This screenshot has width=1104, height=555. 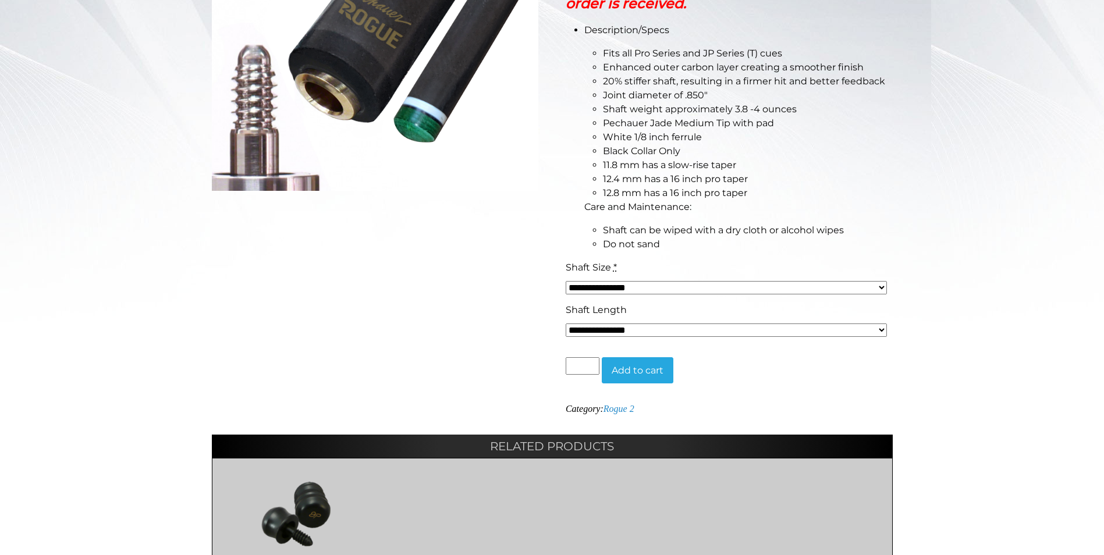 I want to click on abbr: required, so click(x=615, y=267).